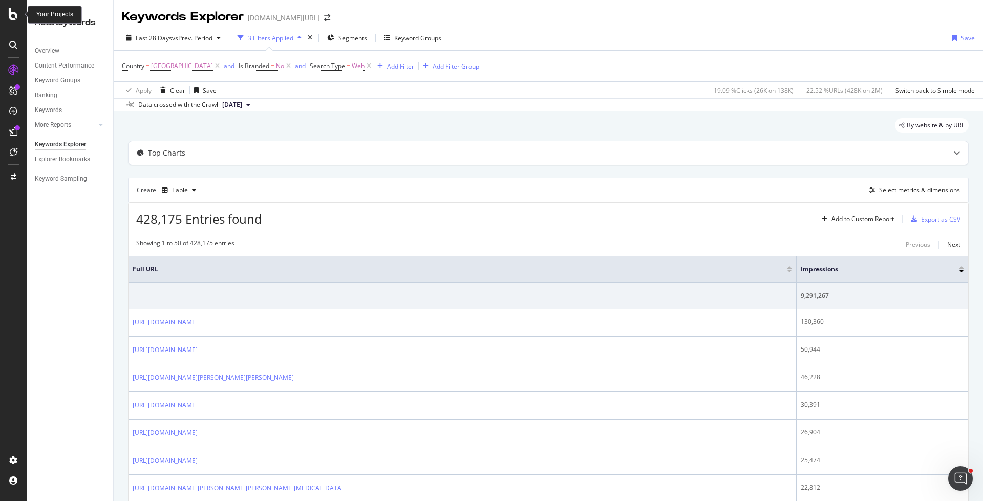 The image size is (983, 501). I want to click on button: Add to Custom Report, so click(856, 219).